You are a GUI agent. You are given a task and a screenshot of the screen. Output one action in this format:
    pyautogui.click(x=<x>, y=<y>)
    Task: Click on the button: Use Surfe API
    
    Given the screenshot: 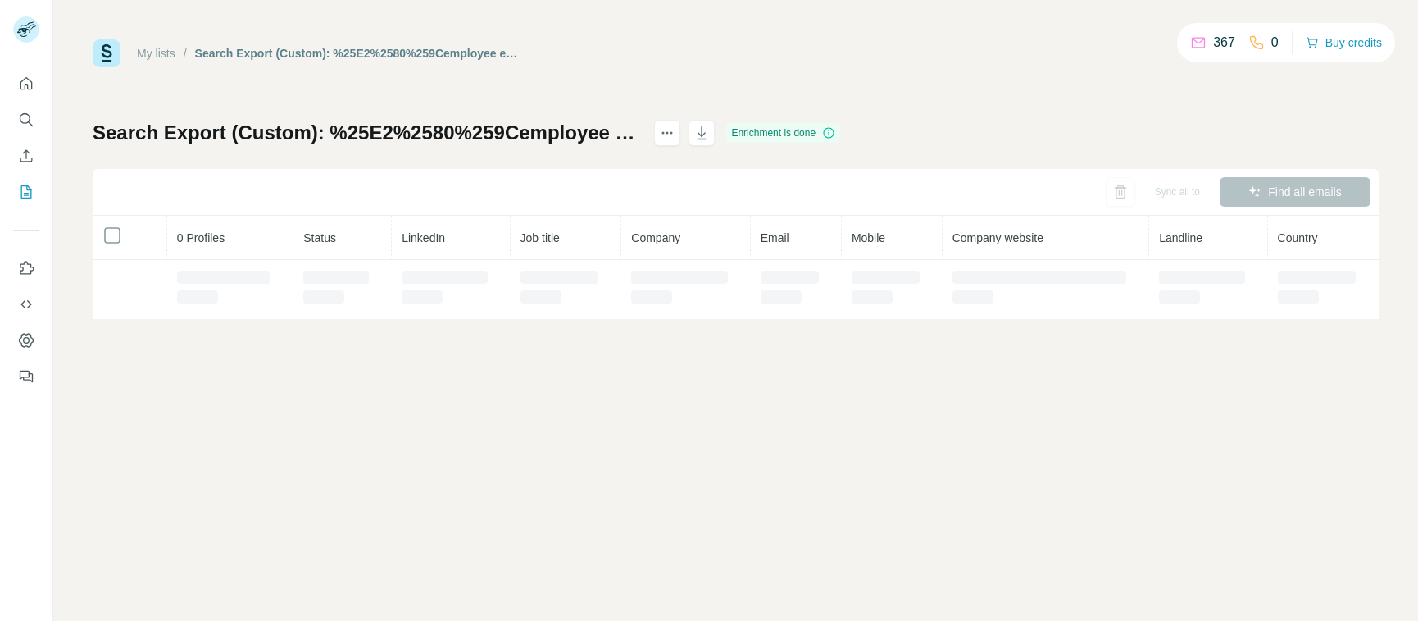 What is the action you would take?
    pyautogui.click(x=26, y=304)
    